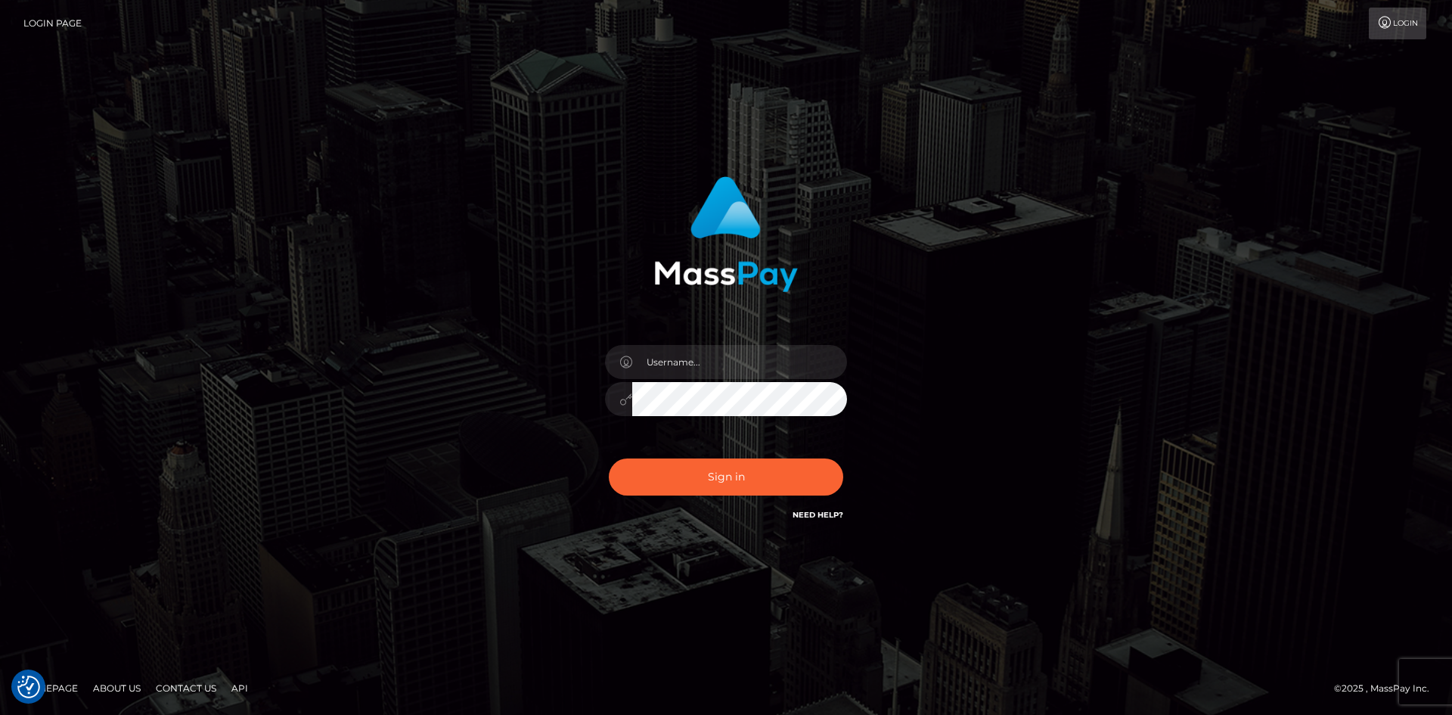 This screenshot has height=715, width=1452. Describe the element at coordinates (29, 687) in the screenshot. I see `button: Consent Preferences` at that location.